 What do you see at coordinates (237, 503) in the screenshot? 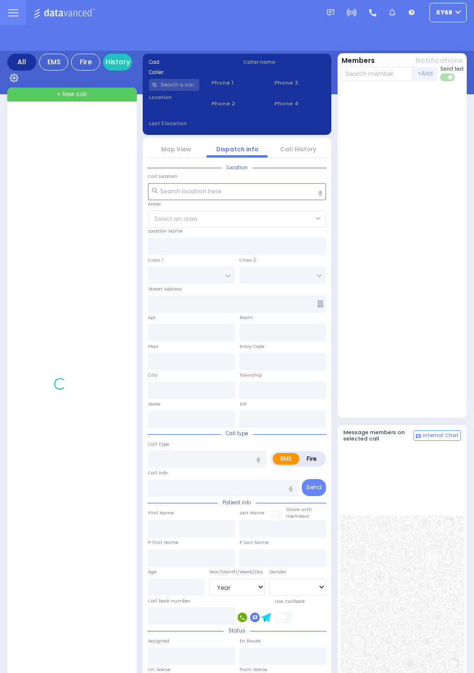
I see `span: Patient info` at bounding box center [237, 503].